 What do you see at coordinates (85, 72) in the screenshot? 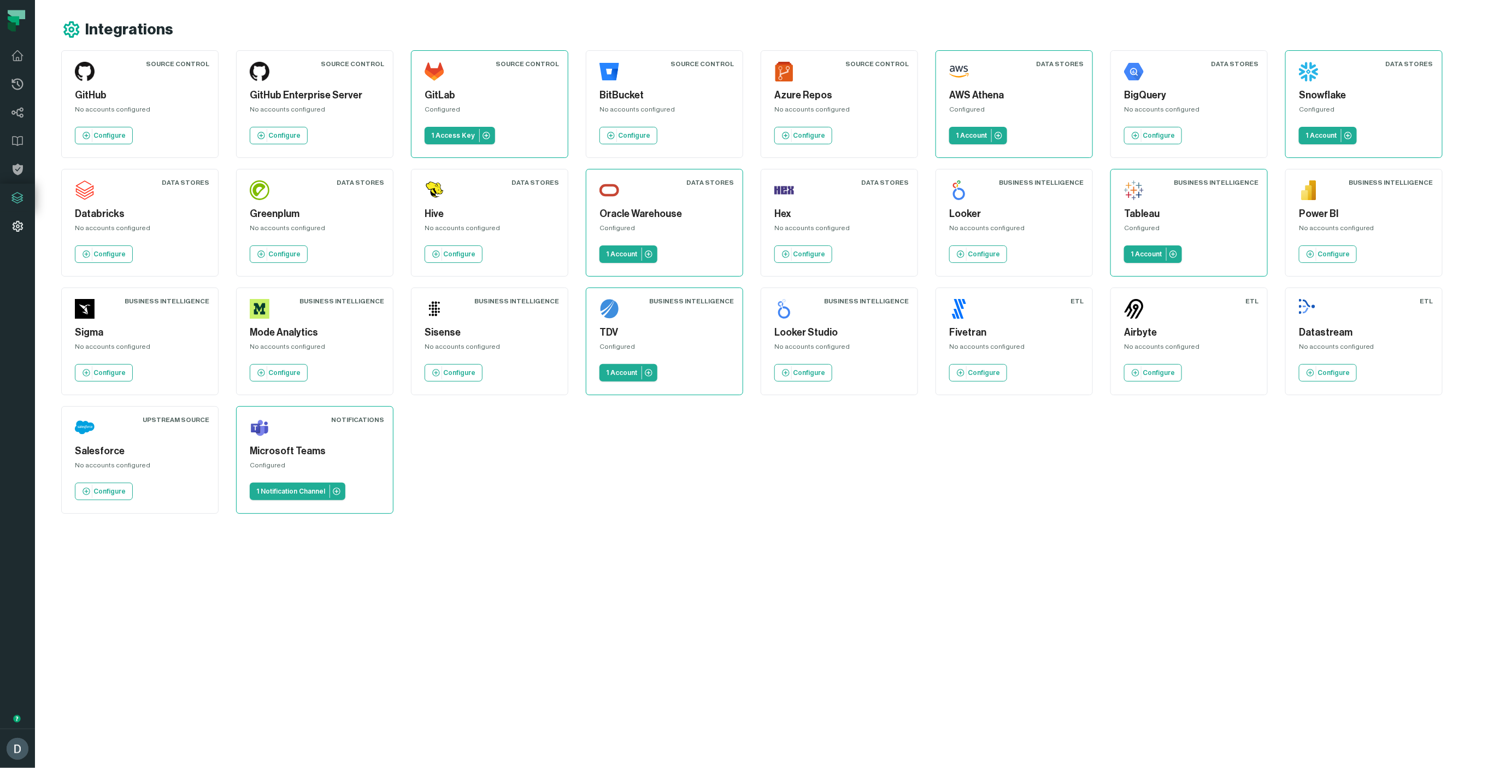
I see `img: GitHub` at bounding box center [85, 72].